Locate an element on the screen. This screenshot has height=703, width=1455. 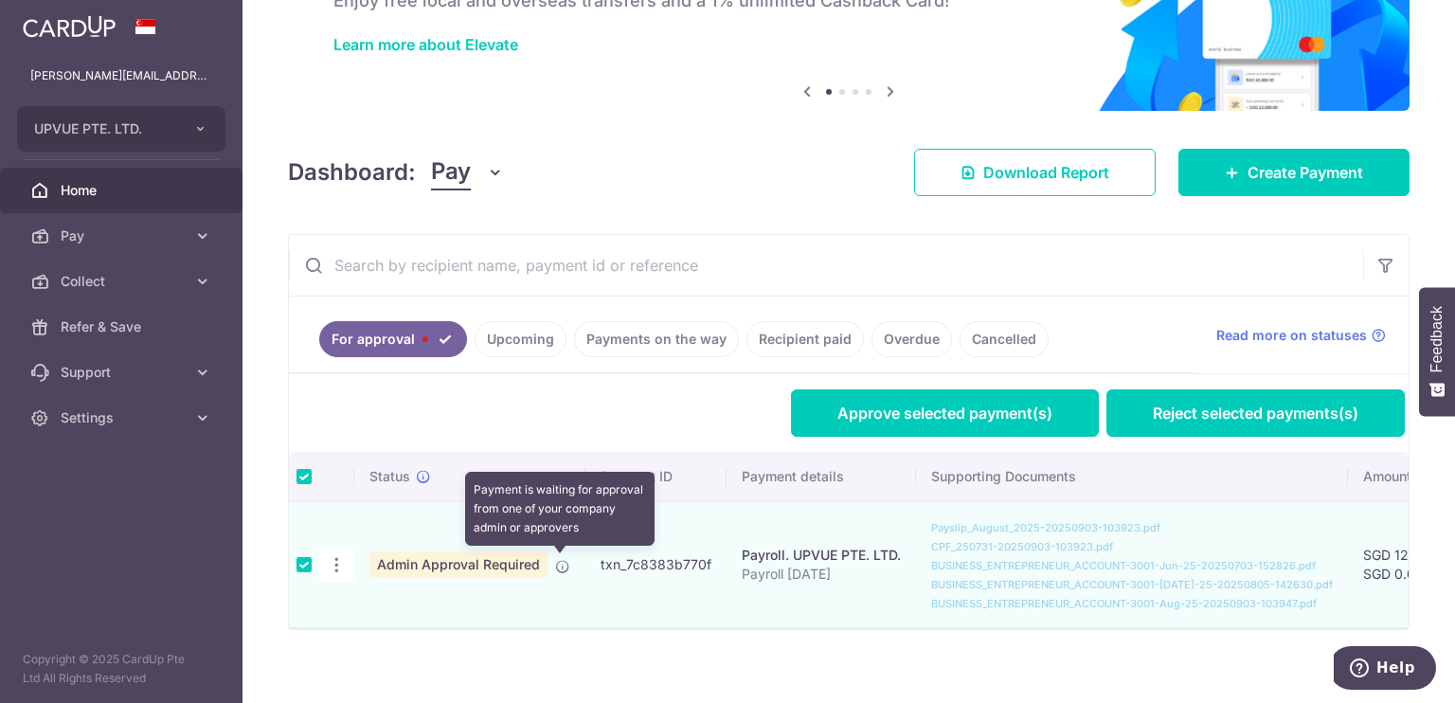
a: Reject selected payments(s) is located at coordinates (1255, 413).